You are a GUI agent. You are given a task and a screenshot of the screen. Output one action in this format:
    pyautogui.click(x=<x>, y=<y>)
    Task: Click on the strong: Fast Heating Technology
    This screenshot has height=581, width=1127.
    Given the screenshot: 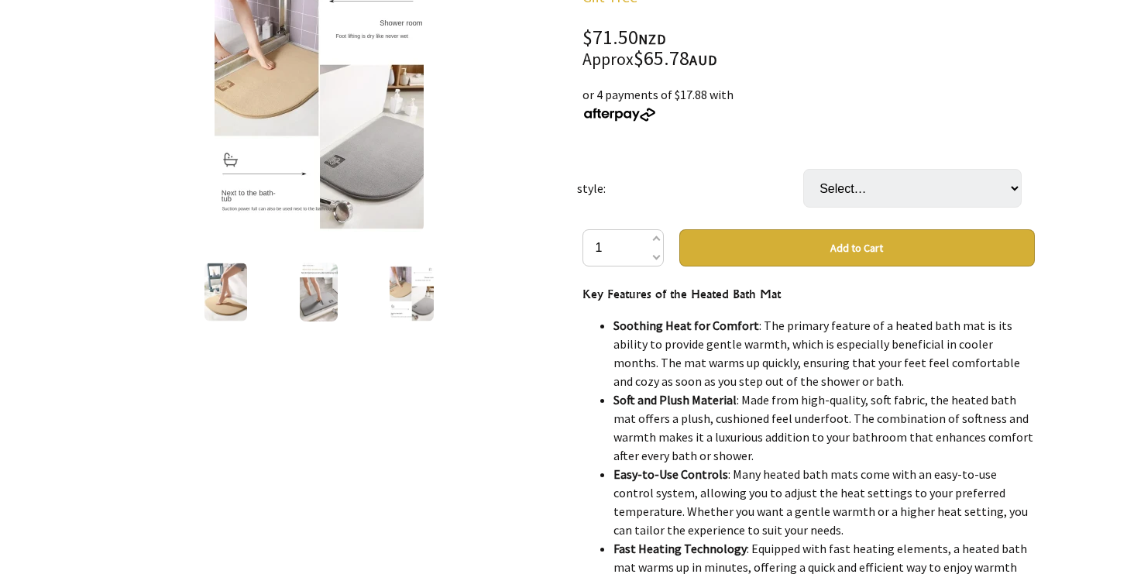 What is the action you would take?
    pyautogui.click(x=680, y=548)
    